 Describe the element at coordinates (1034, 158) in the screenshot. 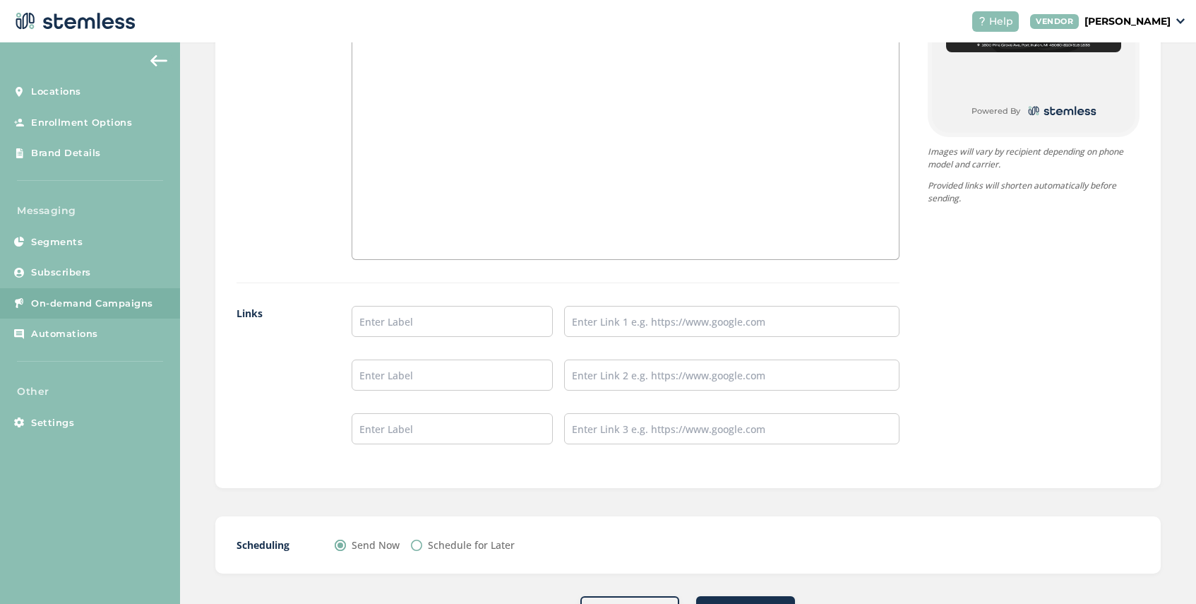

I see `p: Images will vary by recipient depending on phone model and carrier.` at that location.